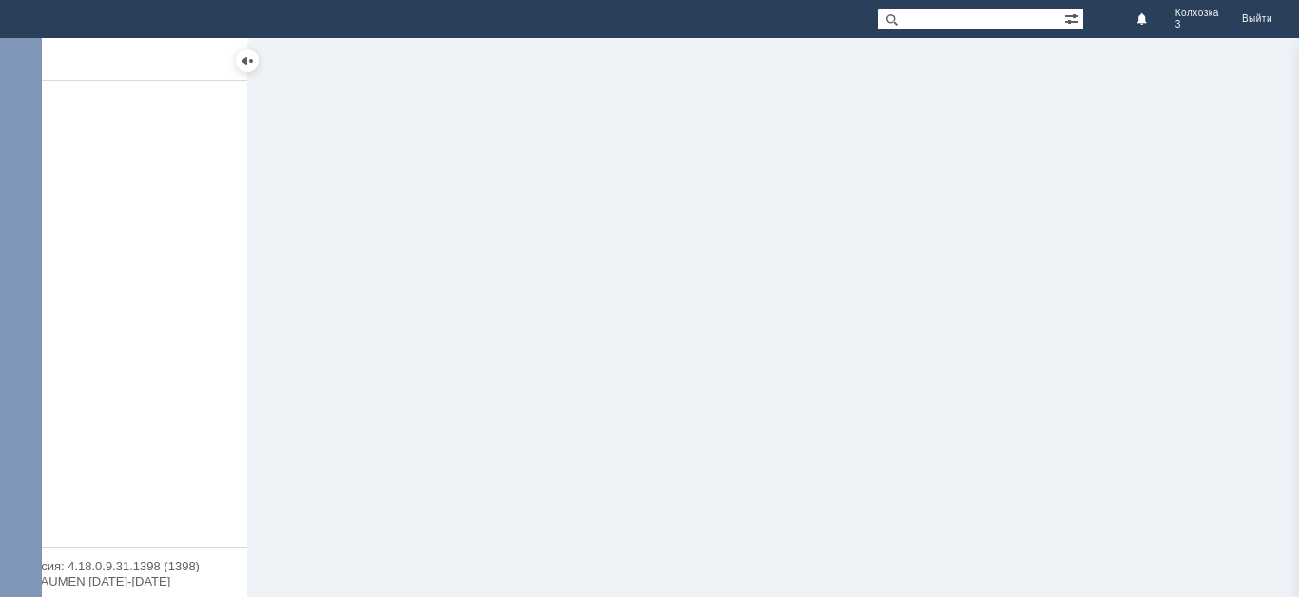 This screenshot has width=1299, height=597. I want to click on span: 3, so click(1178, 25).